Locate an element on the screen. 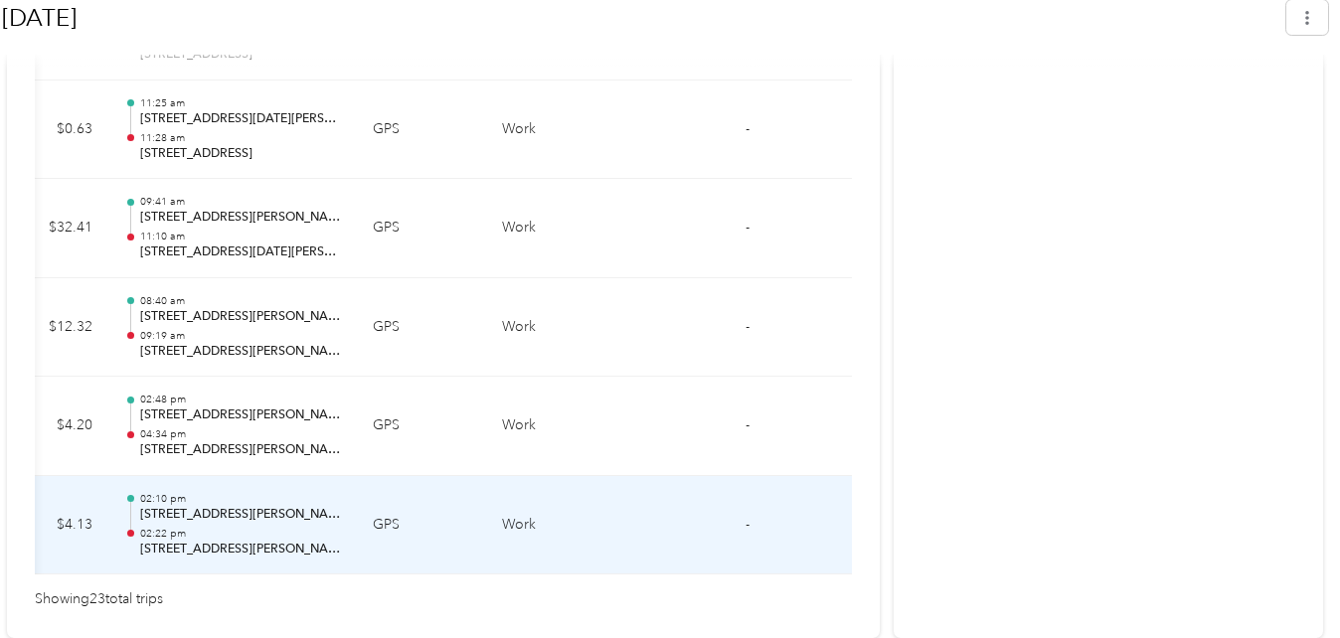  p: 02:10 pm is located at coordinates (241, 499).